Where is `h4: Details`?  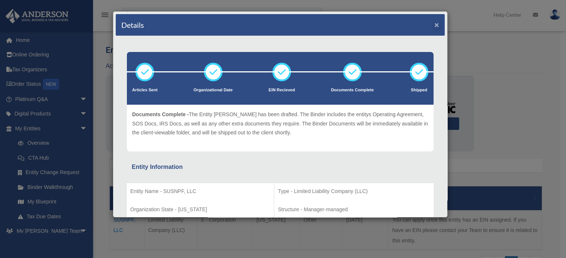 h4: Details is located at coordinates (132, 25).